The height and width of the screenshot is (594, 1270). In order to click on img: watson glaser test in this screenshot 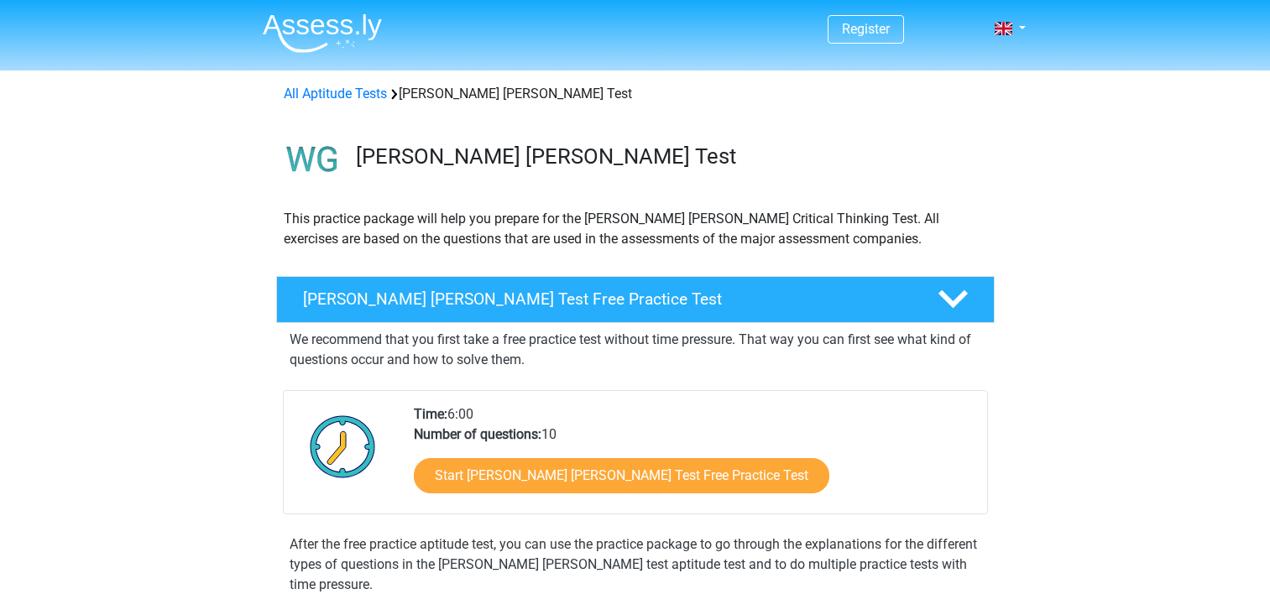, I will do `click(312, 160)`.